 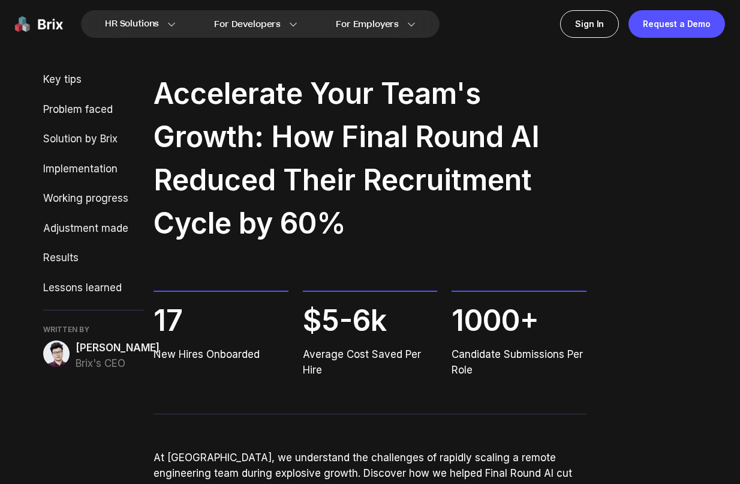 I want to click on div: Implementation, so click(x=94, y=169).